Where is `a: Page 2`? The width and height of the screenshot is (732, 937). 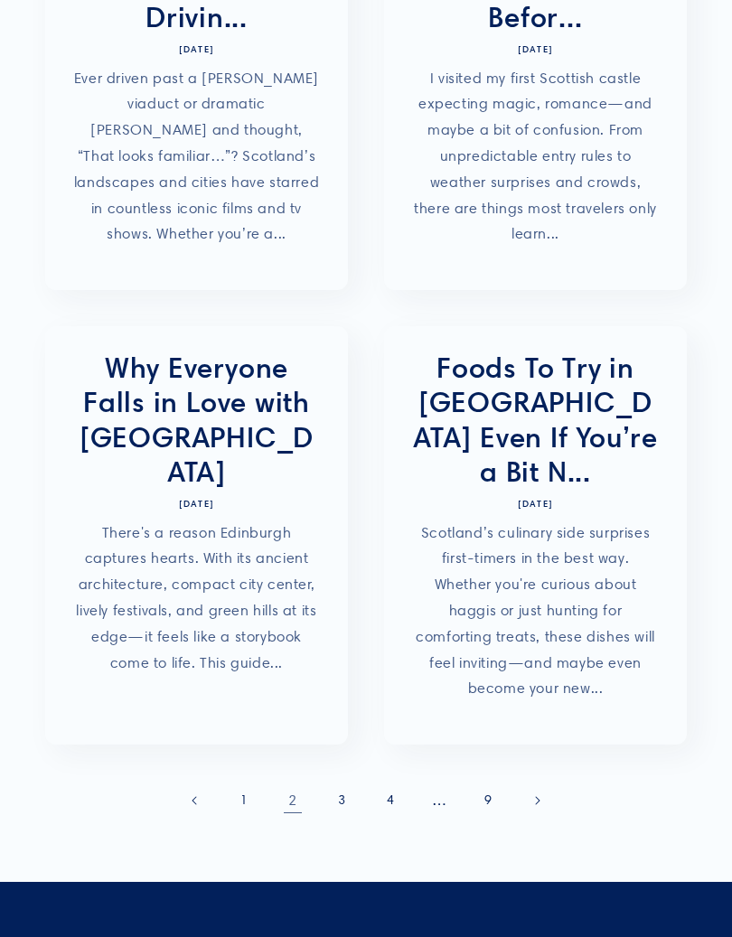 a: Page 2 is located at coordinates (293, 800).